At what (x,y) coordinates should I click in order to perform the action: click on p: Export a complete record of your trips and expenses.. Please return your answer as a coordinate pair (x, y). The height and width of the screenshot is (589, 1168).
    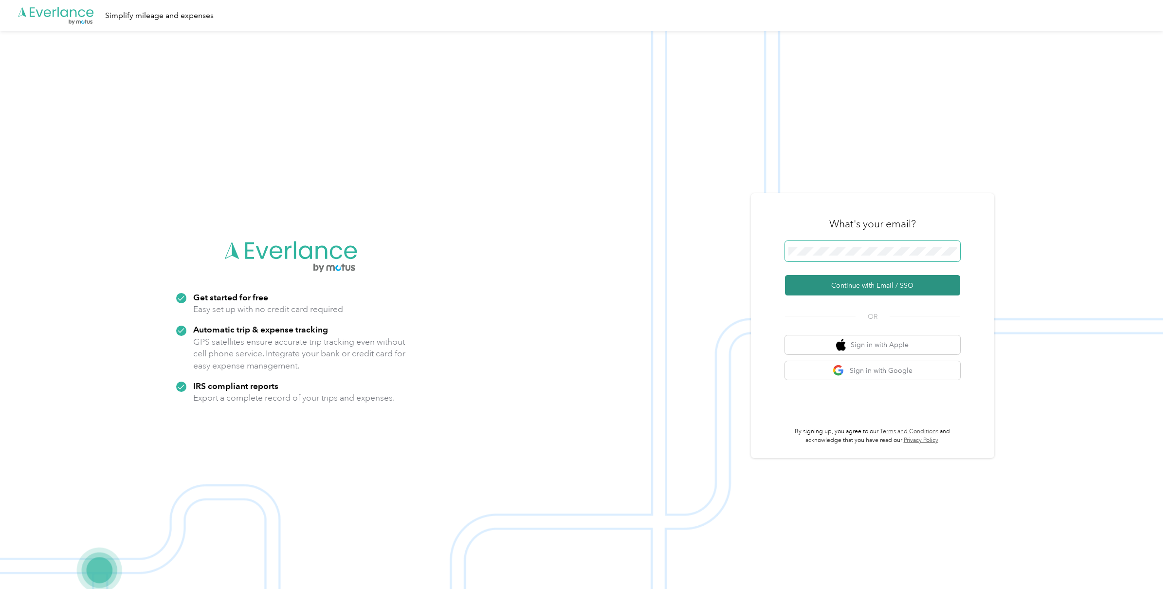
    Looking at the image, I should click on (294, 398).